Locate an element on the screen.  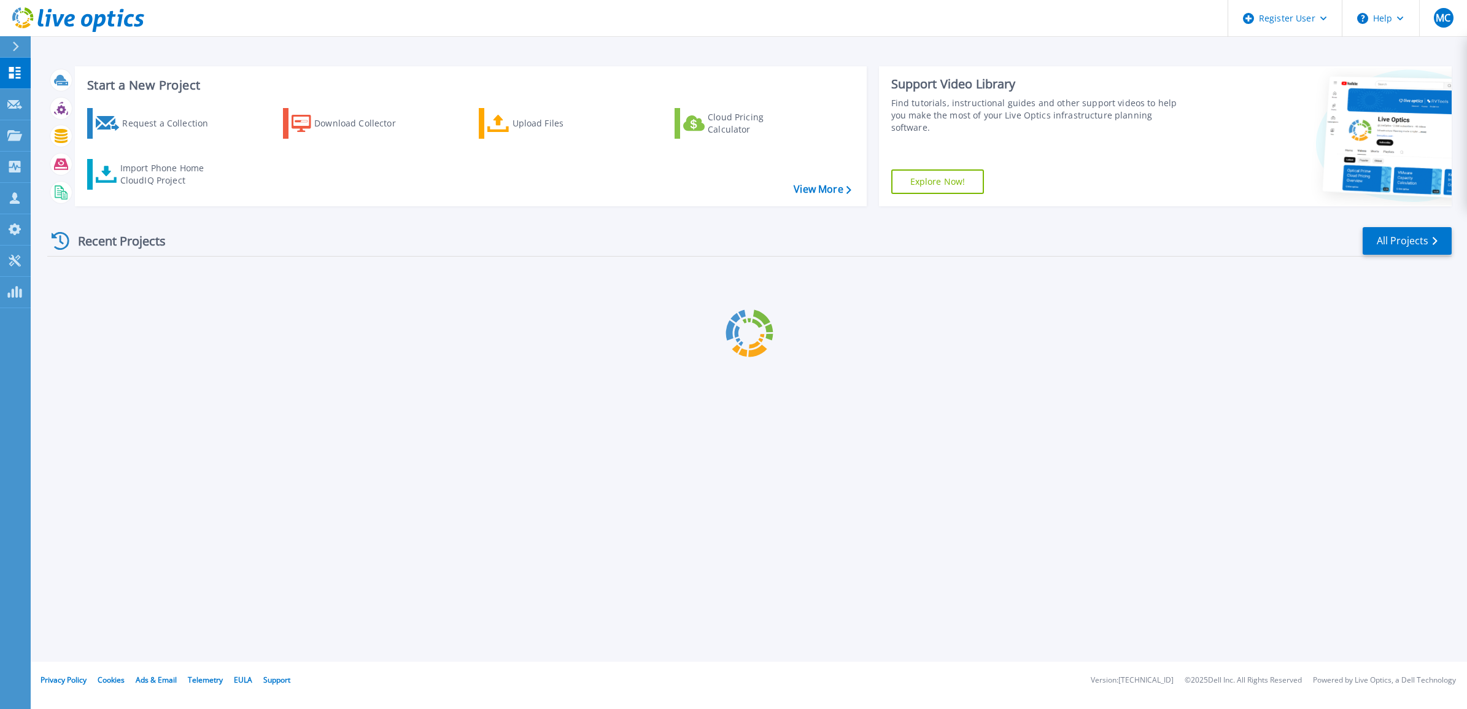
a: View More is located at coordinates (822, 189).